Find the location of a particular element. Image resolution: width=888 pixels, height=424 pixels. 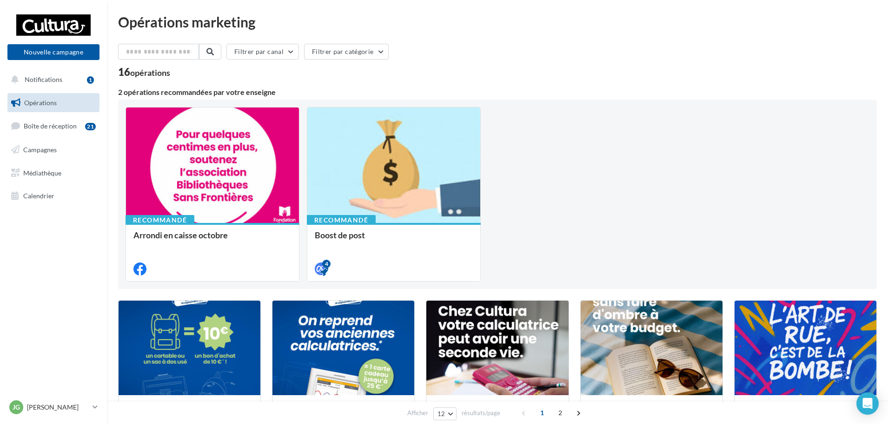

div: 21 is located at coordinates (90, 126).